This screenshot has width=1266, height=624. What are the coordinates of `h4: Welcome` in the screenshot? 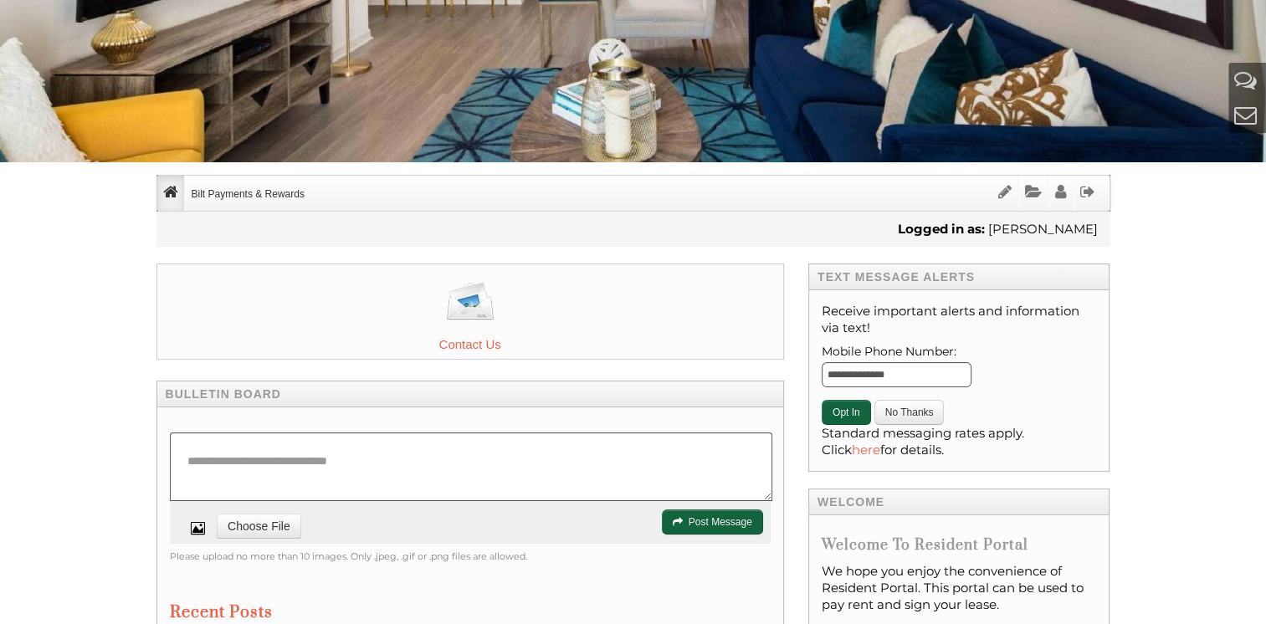 It's located at (959, 502).